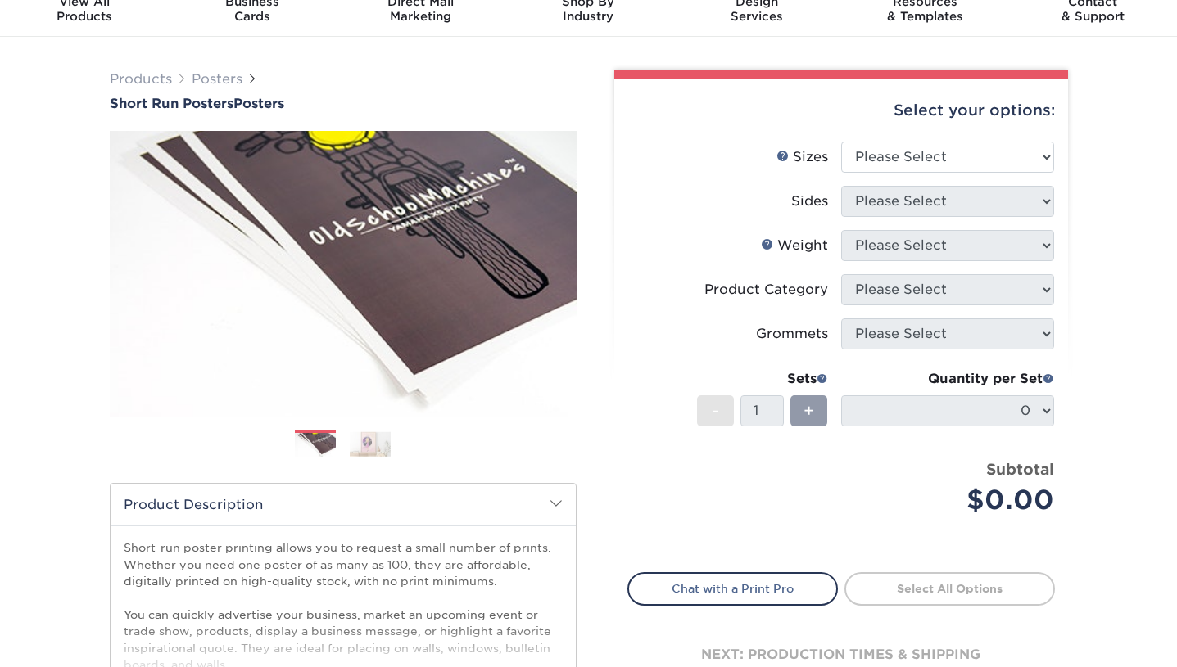 Image resolution: width=1177 pixels, height=667 pixels. I want to click on img: Posters 01, so click(315, 445).